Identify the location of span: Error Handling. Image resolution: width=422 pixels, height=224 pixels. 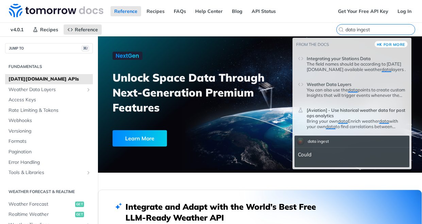
(50, 162).